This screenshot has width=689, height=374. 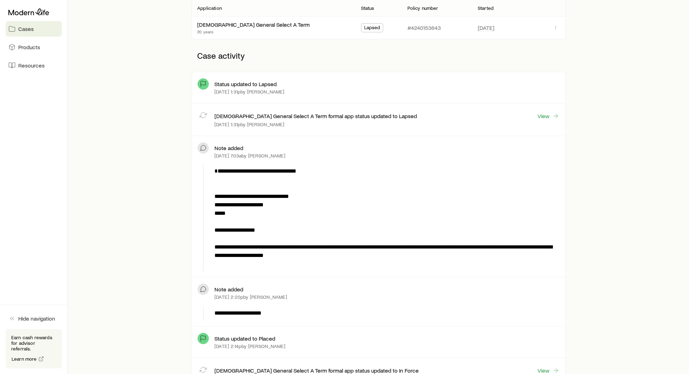 What do you see at coordinates (29, 47) in the screenshot?
I see `span: Products` at bounding box center [29, 47].